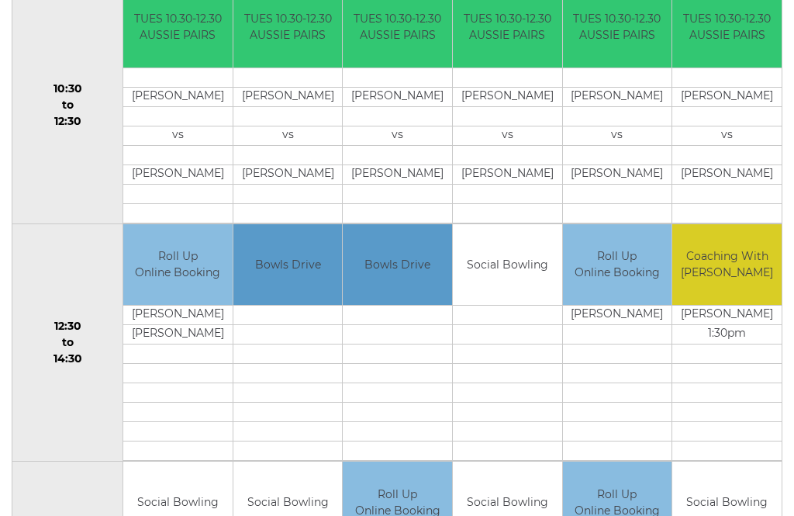 The image size is (794, 516). Describe the element at coordinates (67, 342) in the screenshot. I see `td: 12:30 to 14:30` at that location.